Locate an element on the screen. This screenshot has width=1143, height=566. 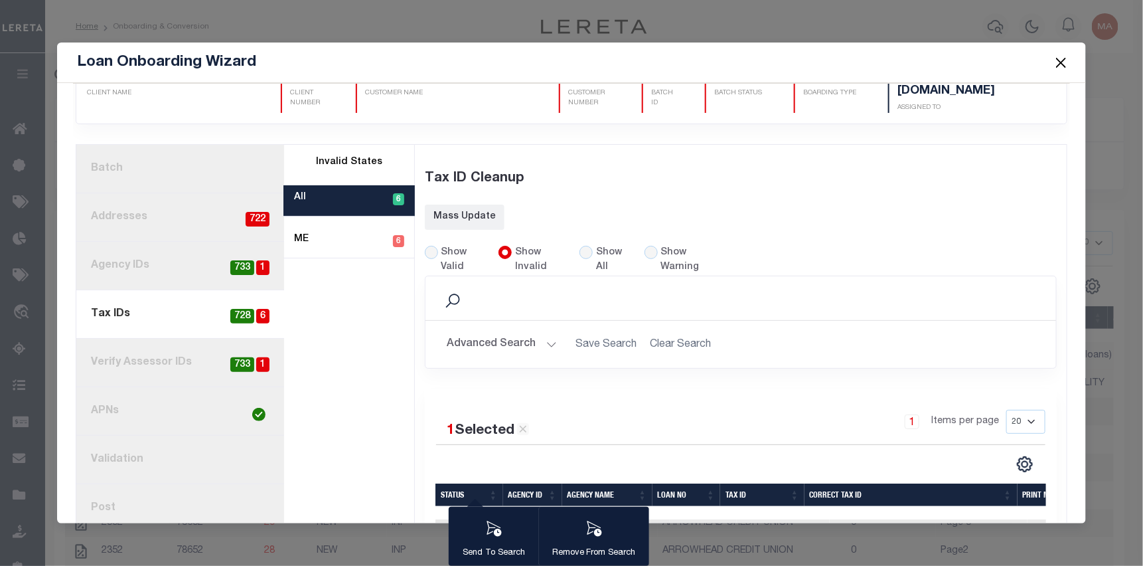
th: Loan No: activate to sort column ascending is located at coordinates (687, 495).